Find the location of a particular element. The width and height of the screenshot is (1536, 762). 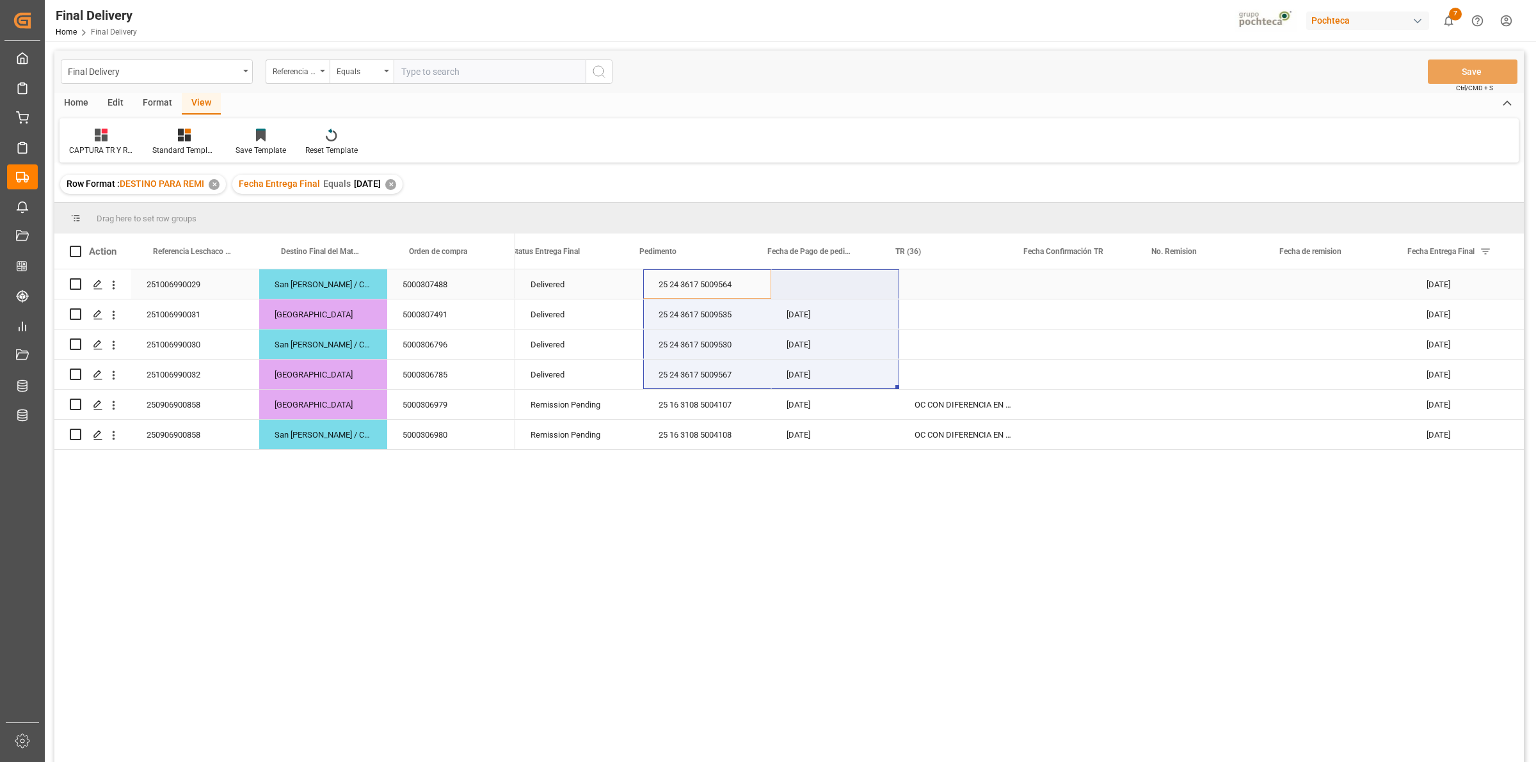

span: 7 is located at coordinates (1455, 14).